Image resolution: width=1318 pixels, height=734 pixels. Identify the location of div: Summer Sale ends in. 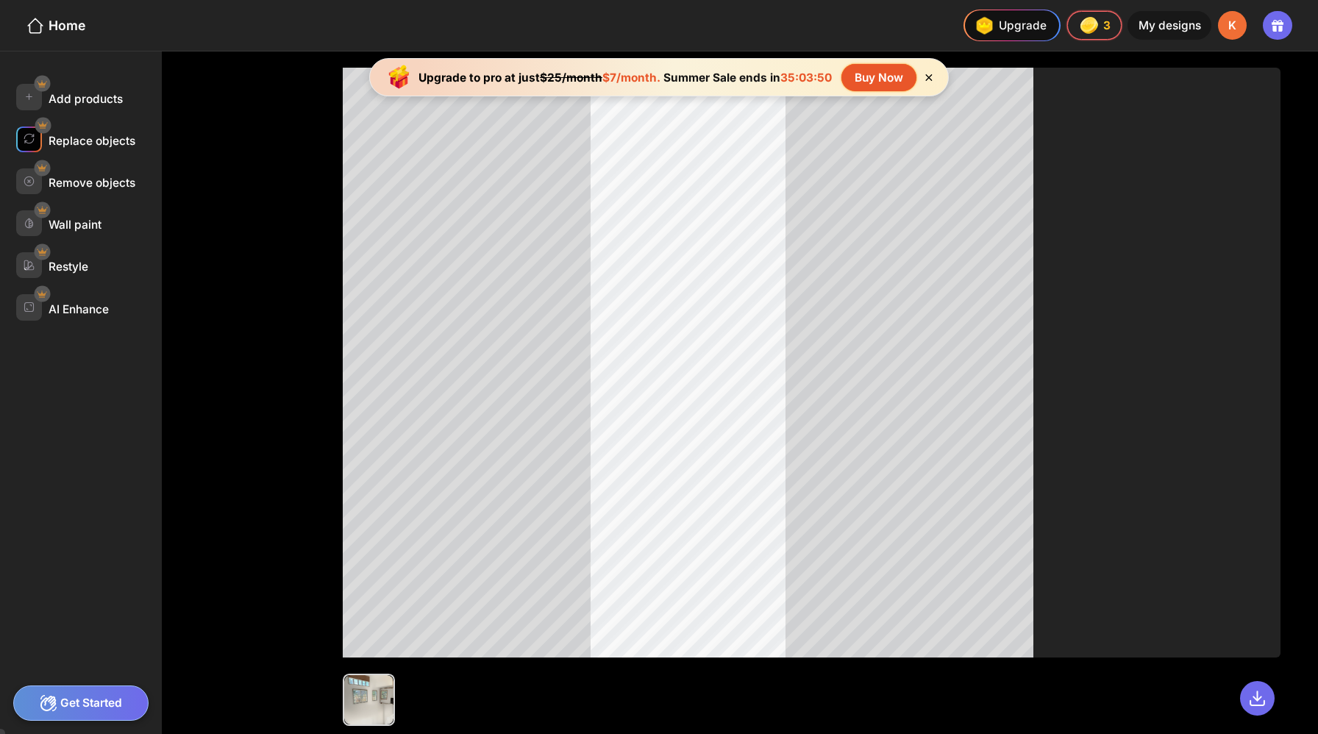
(748, 77).